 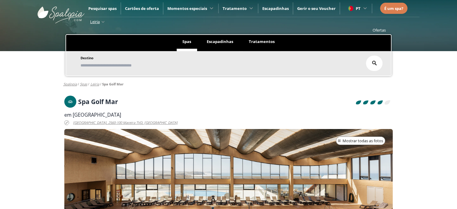 What do you see at coordinates (98, 102) in the screenshot?
I see `h1: Spa Golf Mar` at bounding box center [98, 102].